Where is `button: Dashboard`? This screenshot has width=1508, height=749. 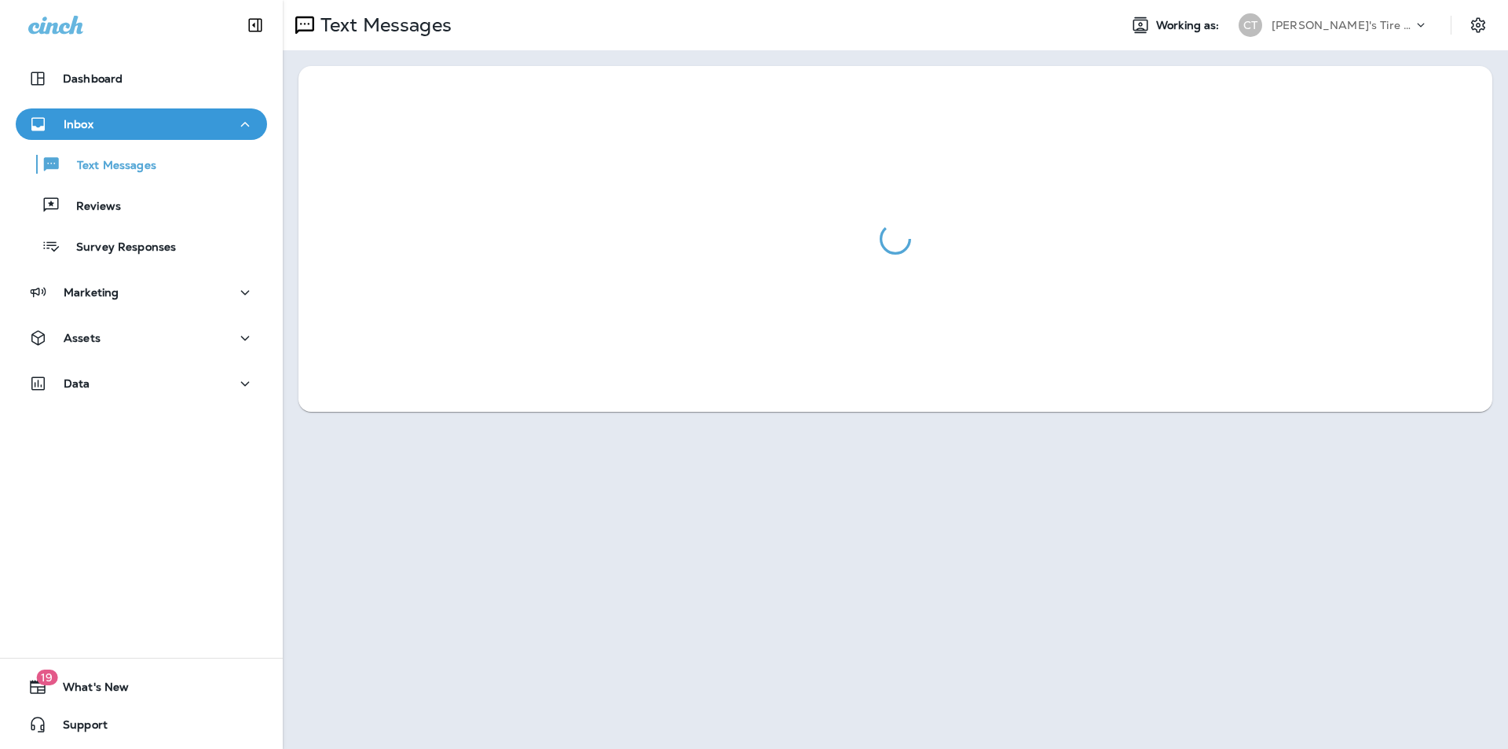
button: Dashboard is located at coordinates (141, 79).